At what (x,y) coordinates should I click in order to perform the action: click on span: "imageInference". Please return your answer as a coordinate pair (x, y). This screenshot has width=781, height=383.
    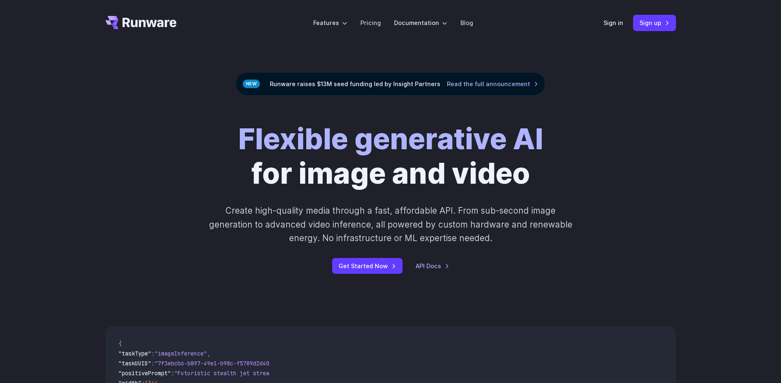
    Looking at the image, I should click on (181, 354).